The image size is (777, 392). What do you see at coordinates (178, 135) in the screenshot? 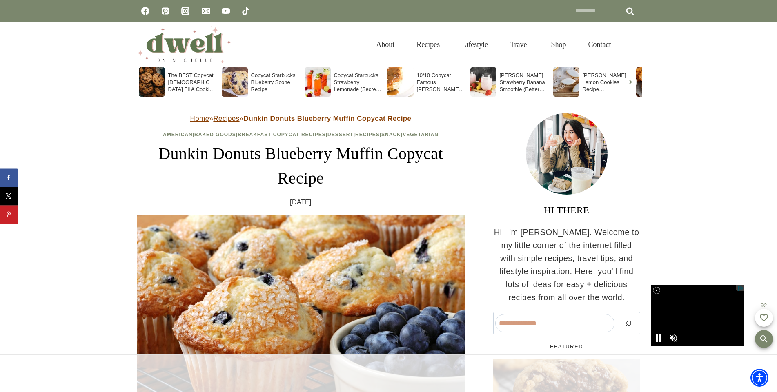
I see `a: American` at bounding box center [178, 135].